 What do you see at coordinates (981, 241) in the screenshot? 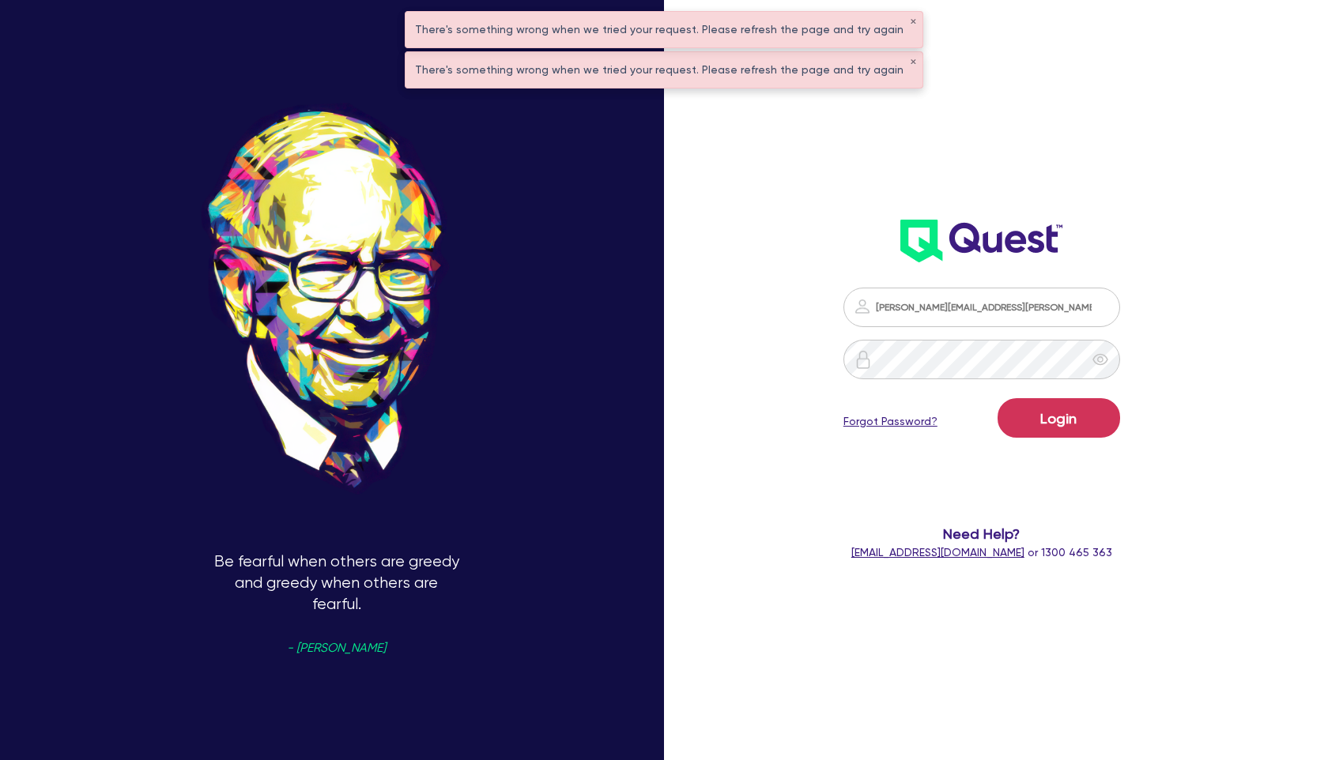
I see `img: wH2k97JdezQIQAAAABJRU5ErkJggg==` at bounding box center [981, 241].